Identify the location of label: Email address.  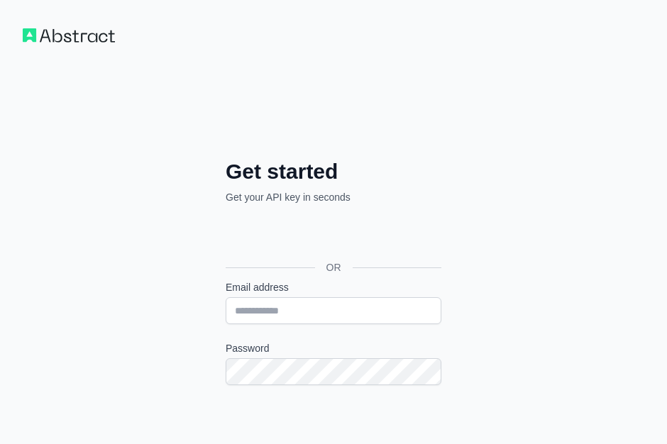
(334, 287).